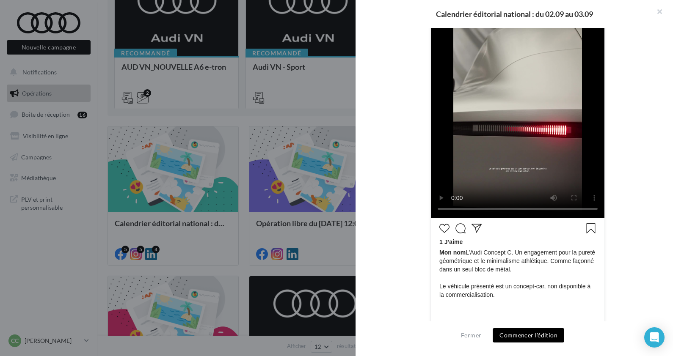 The height and width of the screenshot is (356, 673). What do you see at coordinates (514, 14) in the screenshot?
I see `div: Calendrier éditorial national : du 02.09 au 03.09` at bounding box center [514, 14].